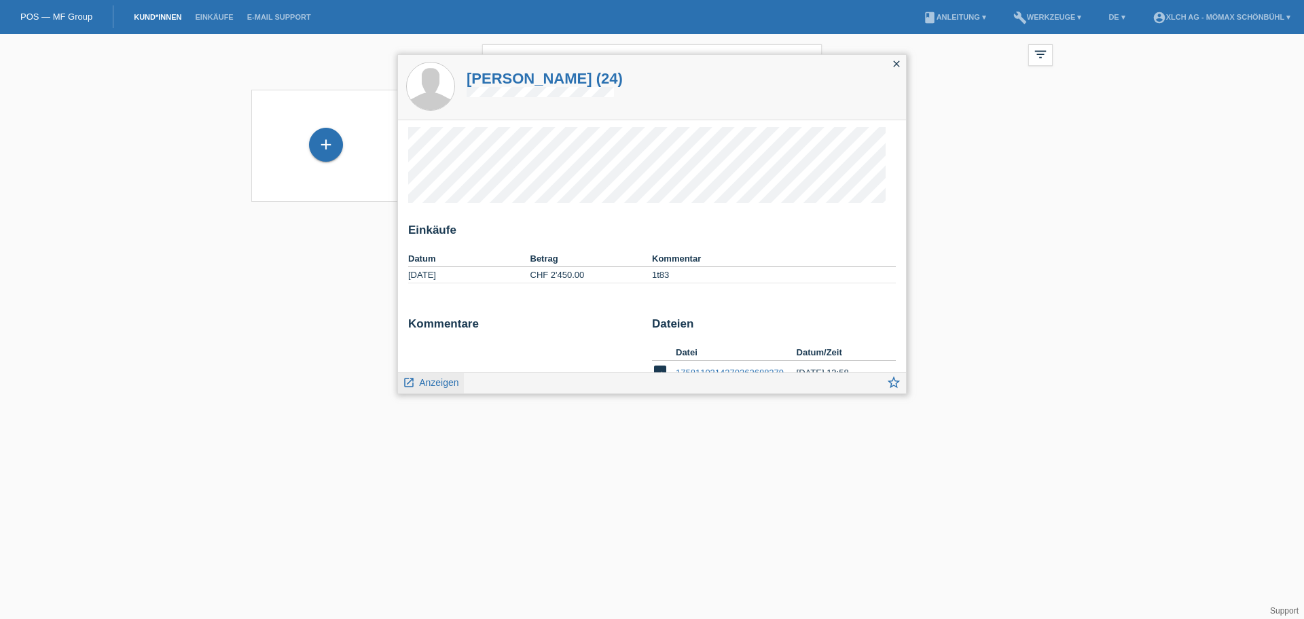 This screenshot has height=619, width=1304. I want to click on i: star_border, so click(894, 382).